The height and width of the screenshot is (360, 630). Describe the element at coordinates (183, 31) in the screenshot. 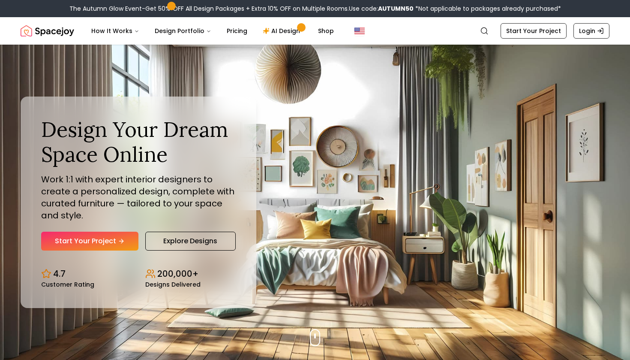

I see `button: Design Portfolio` at that location.